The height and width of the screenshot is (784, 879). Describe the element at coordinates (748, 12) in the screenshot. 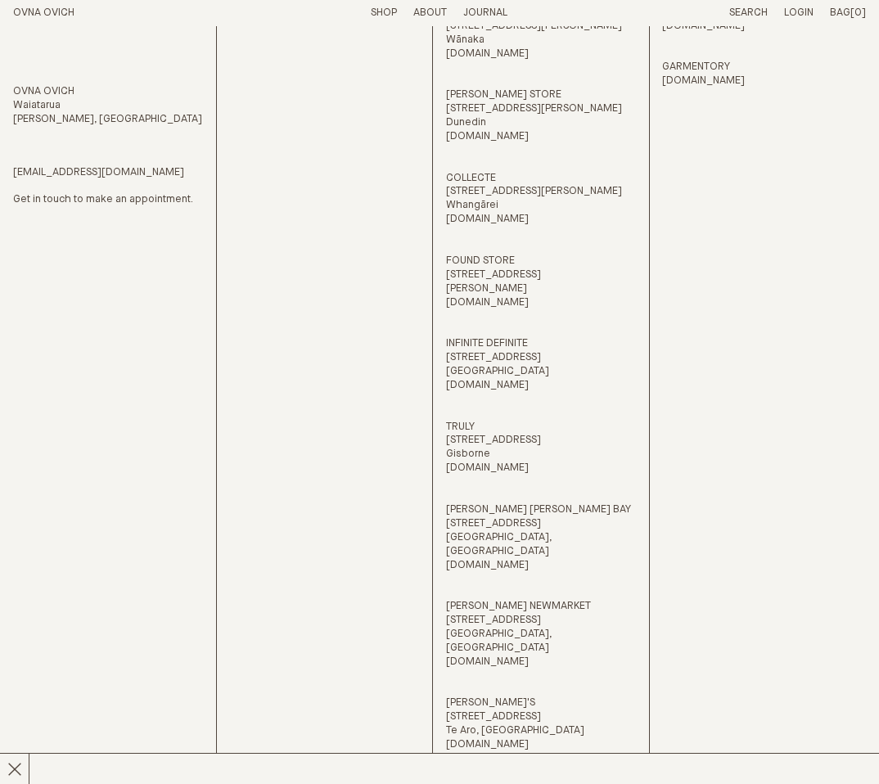

I see `a: Search` at that location.